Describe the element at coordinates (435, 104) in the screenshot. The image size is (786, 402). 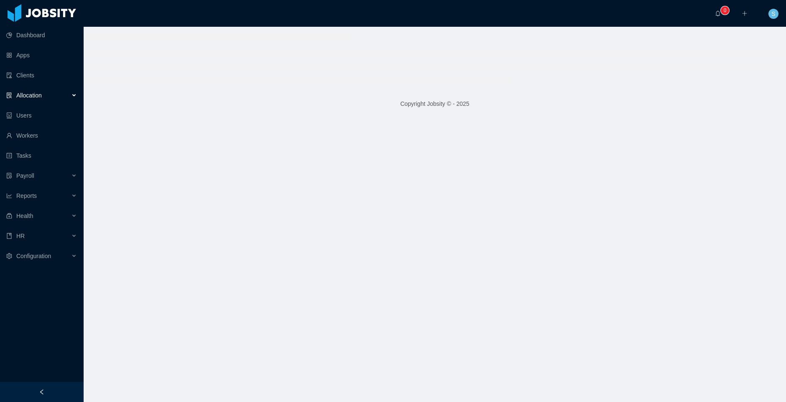
I see `footer: Copyright Jobsity © - 2025` at that location.